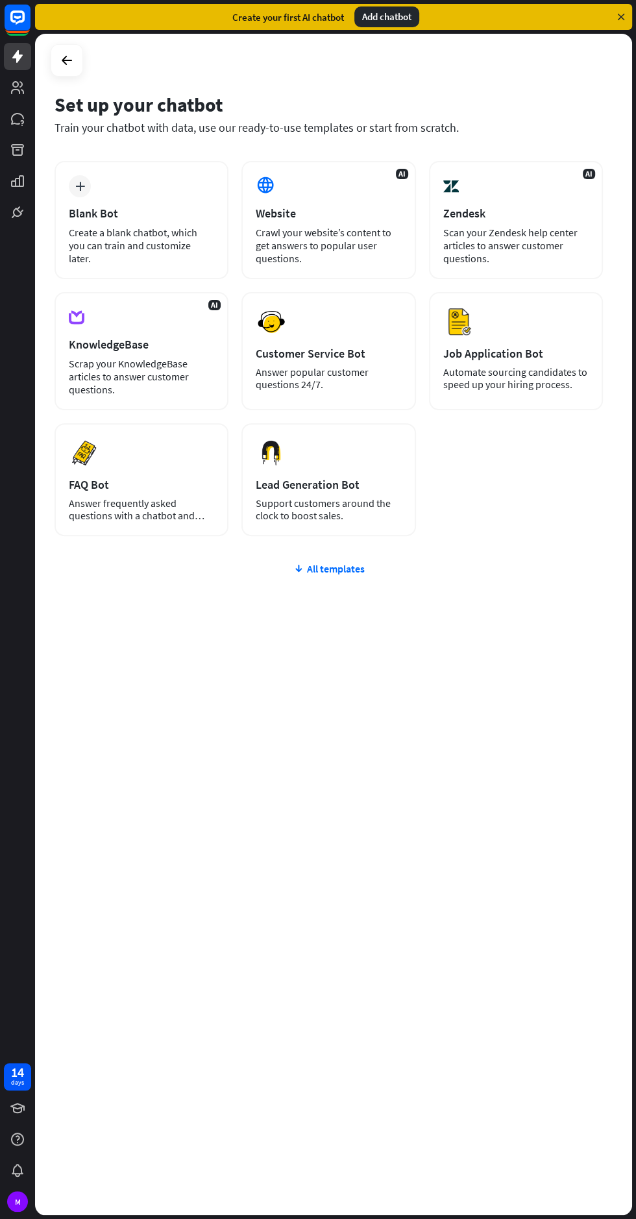 The height and width of the screenshot is (1219, 636). What do you see at coordinates (387, 17) in the screenshot?
I see `div: Add chatbot` at bounding box center [387, 17].